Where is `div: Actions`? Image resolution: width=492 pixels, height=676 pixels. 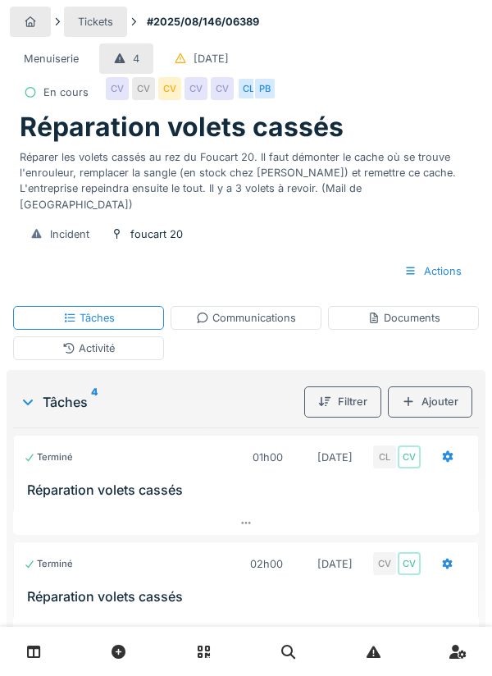
div: Actions is located at coordinates (433, 271).